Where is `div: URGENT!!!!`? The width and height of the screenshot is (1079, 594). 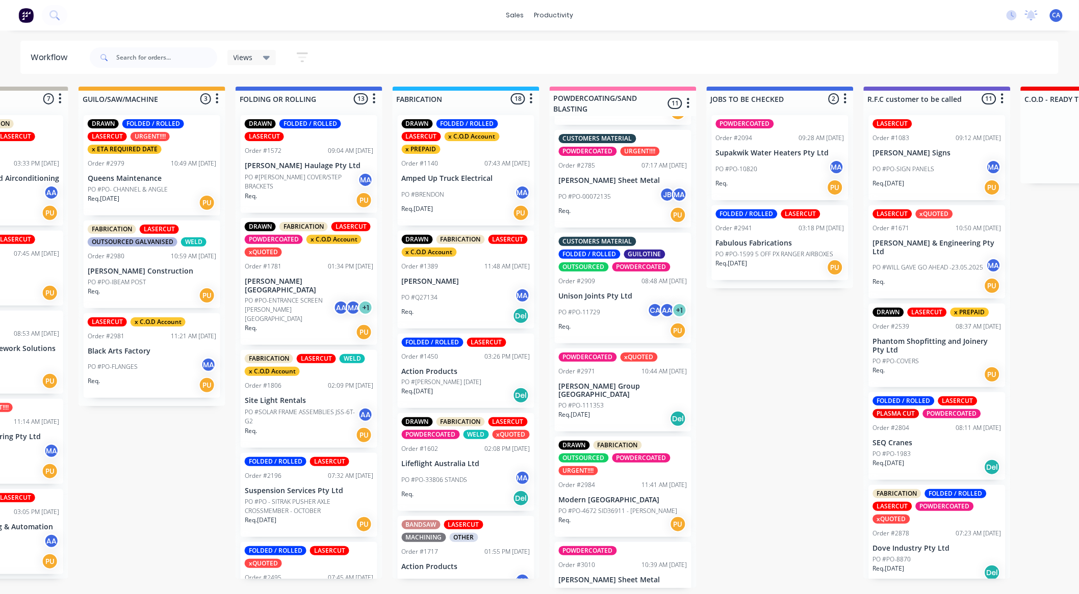 div: URGENT!!!! is located at coordinates (640, 151).